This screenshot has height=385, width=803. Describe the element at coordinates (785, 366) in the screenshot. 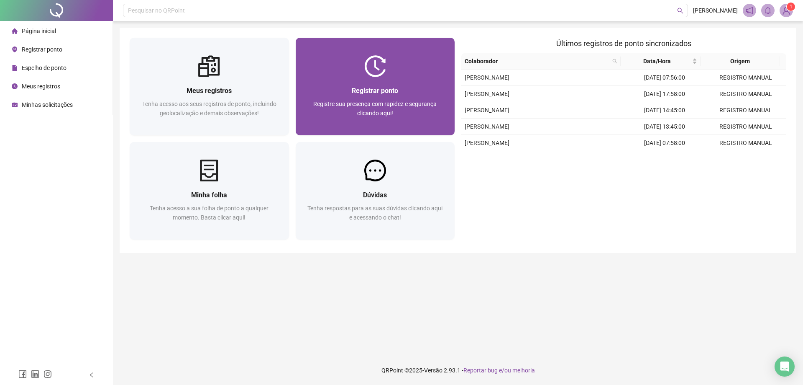

I see `div: Open Intercom Messenger` at that location.